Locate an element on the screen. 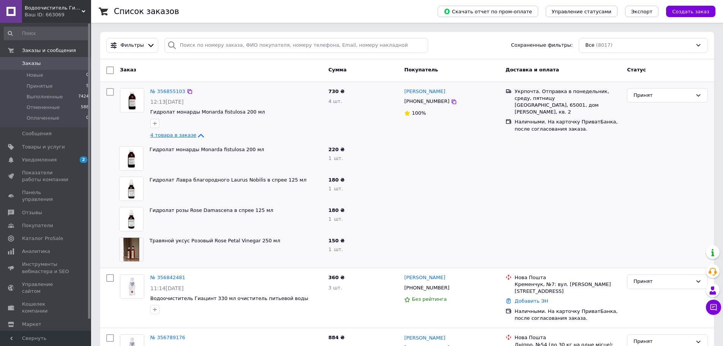 This screenshot has height=346, width=723. span: Маркет is located at coordinates (31, 324).